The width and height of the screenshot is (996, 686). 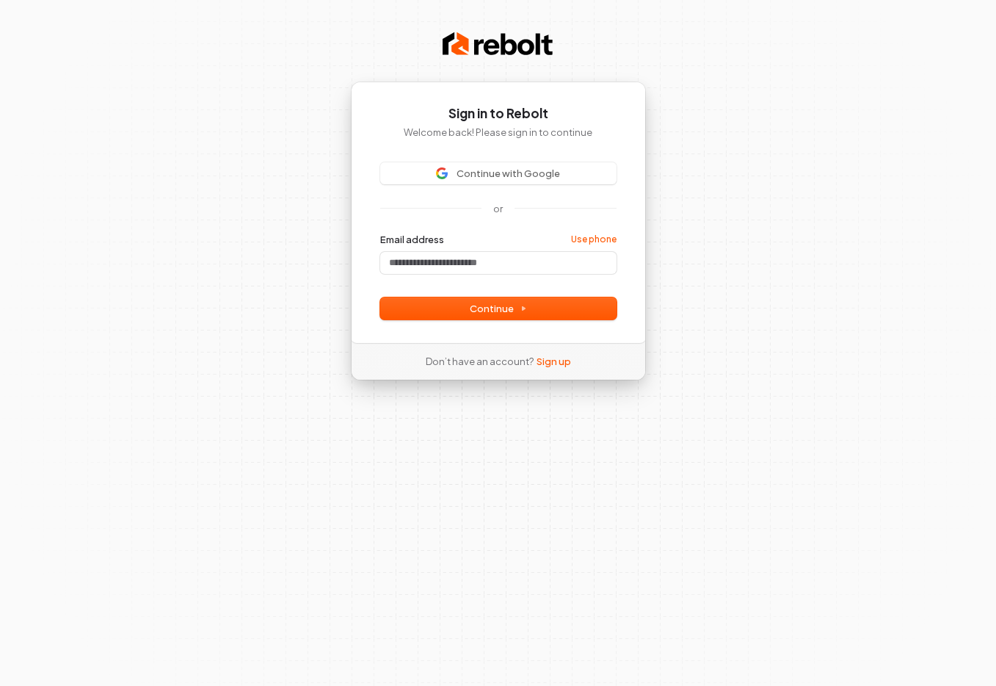 I want to click on span: Don’t have an account?, so click(x=479, y=361).